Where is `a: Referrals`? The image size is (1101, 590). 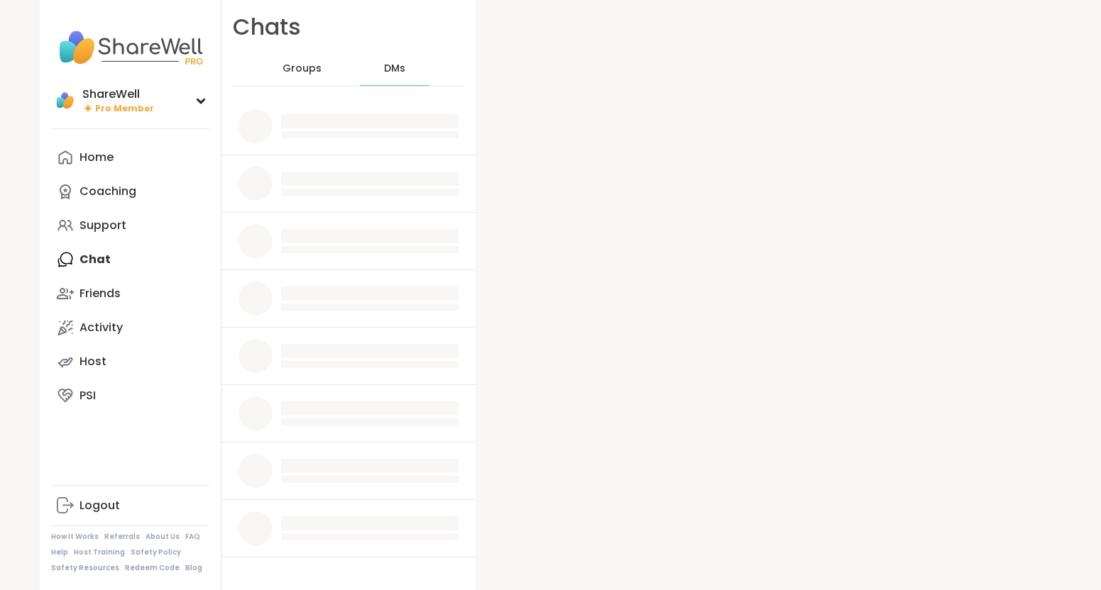 a: Referrals is located at coordinates (122, 537).